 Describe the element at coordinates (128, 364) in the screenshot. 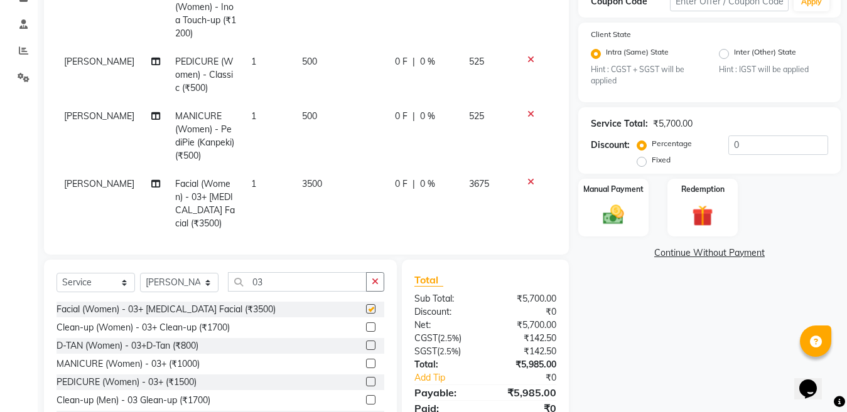

I see `div: MANICURE (Women) - 03+ (₹1000)` at that location.